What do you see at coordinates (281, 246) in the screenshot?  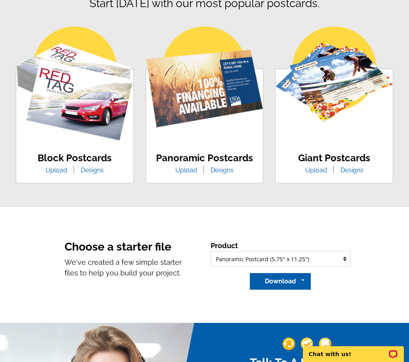 I see `p: Product` at bounding box center [281, 246].